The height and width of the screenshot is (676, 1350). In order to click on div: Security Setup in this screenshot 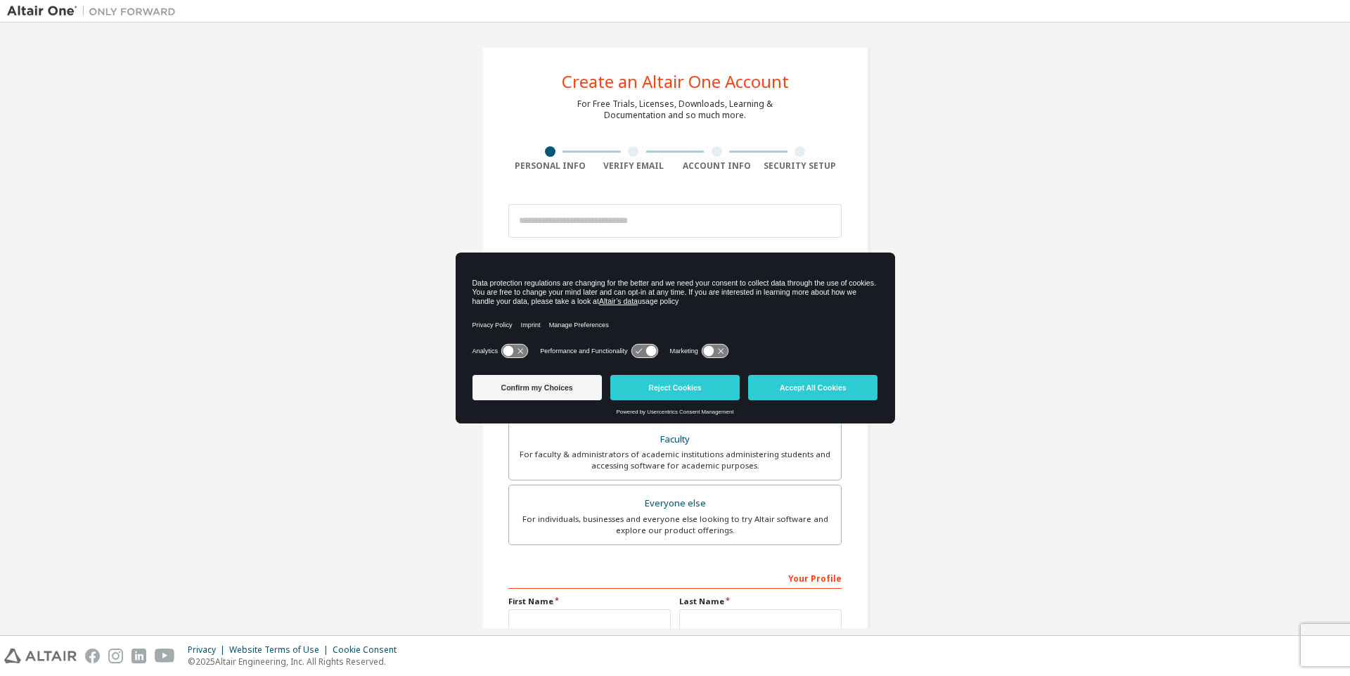, I will do `click(800, 166)`.